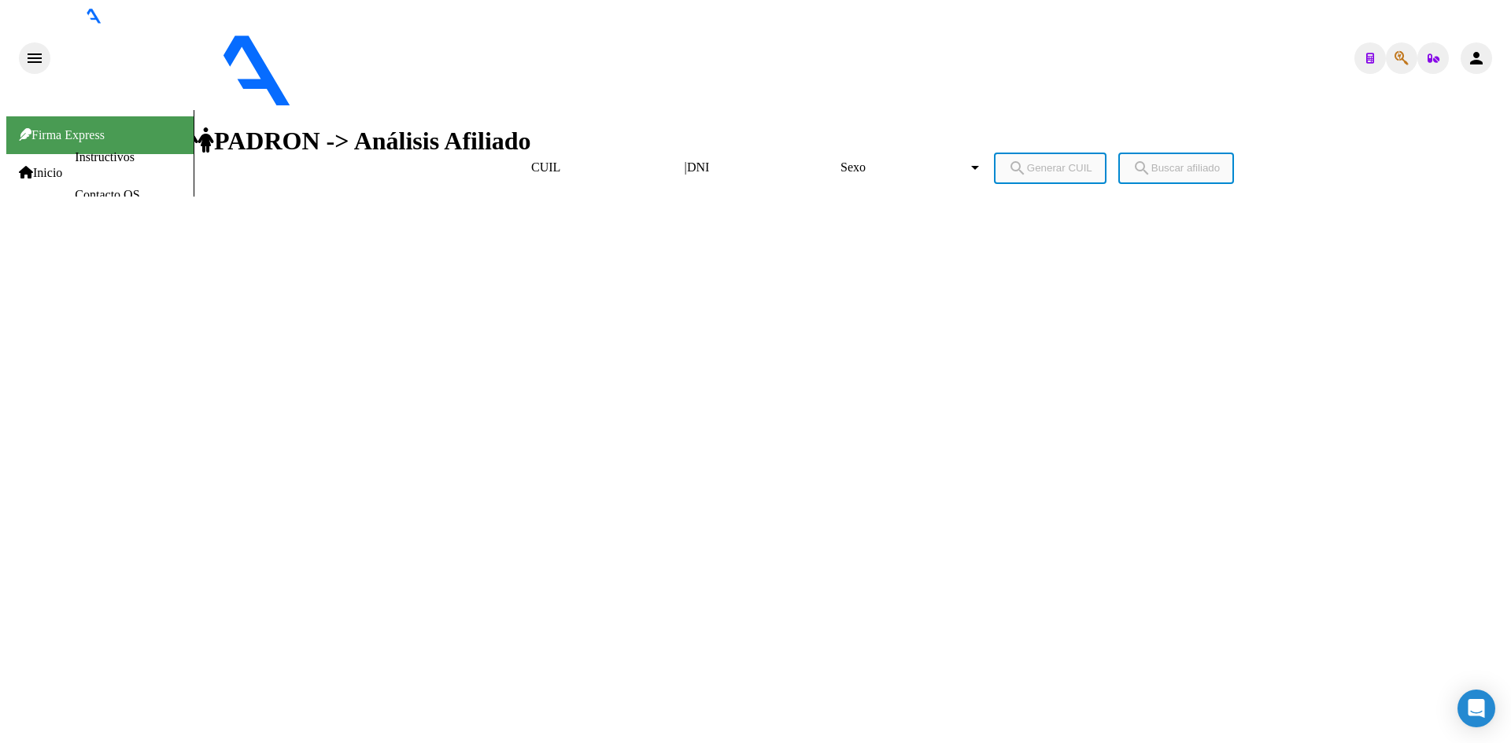 Image resolution: width=1511 pixels, height=743 pixels. Describe the element at coordinates (447, 102) in the screenshot. I see `span: - osfatun` at that location.